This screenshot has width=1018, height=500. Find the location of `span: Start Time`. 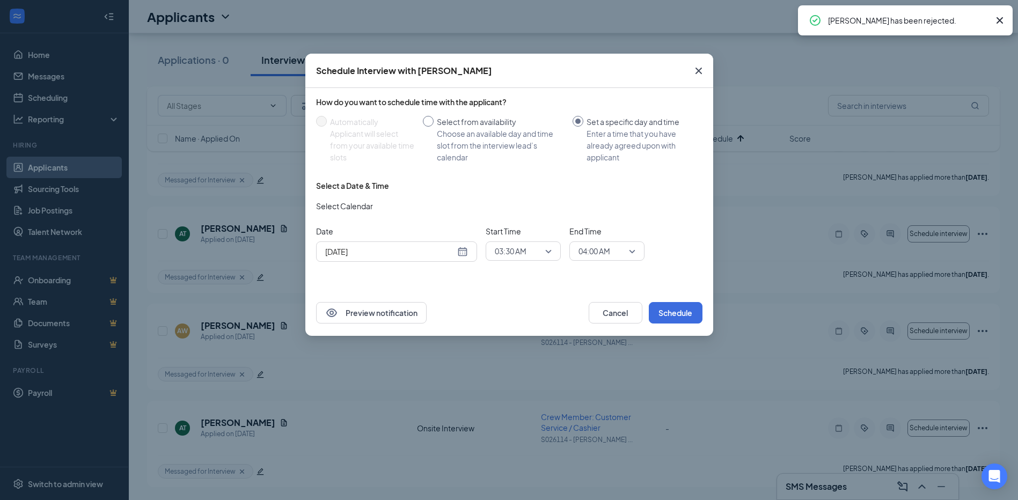

span: Start Time is located at coordinates (523, 231).